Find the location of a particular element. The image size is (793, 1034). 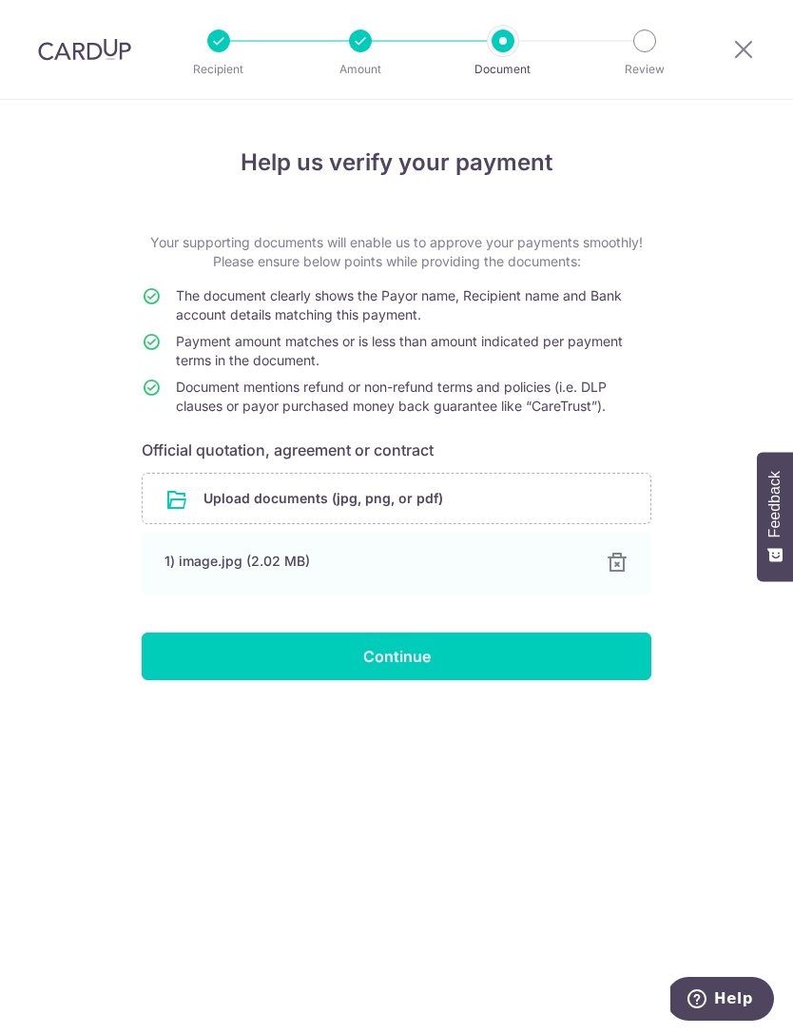

h4: Help us verify your payment is located at coordinates (397, 163).